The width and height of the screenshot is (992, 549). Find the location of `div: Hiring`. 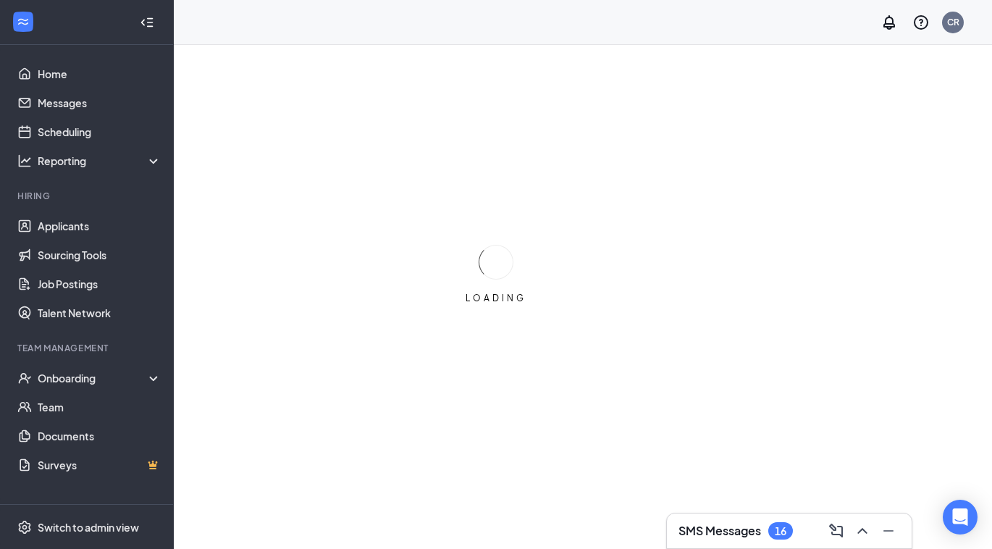

div: Hiring is located at coordinates (88, 196).